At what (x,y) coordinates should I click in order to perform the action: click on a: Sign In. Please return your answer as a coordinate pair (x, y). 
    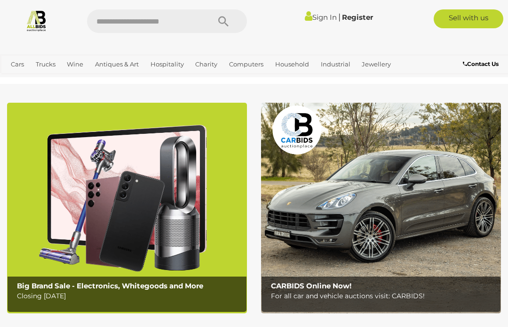
    Looking at the image, I should click on (321, 17).